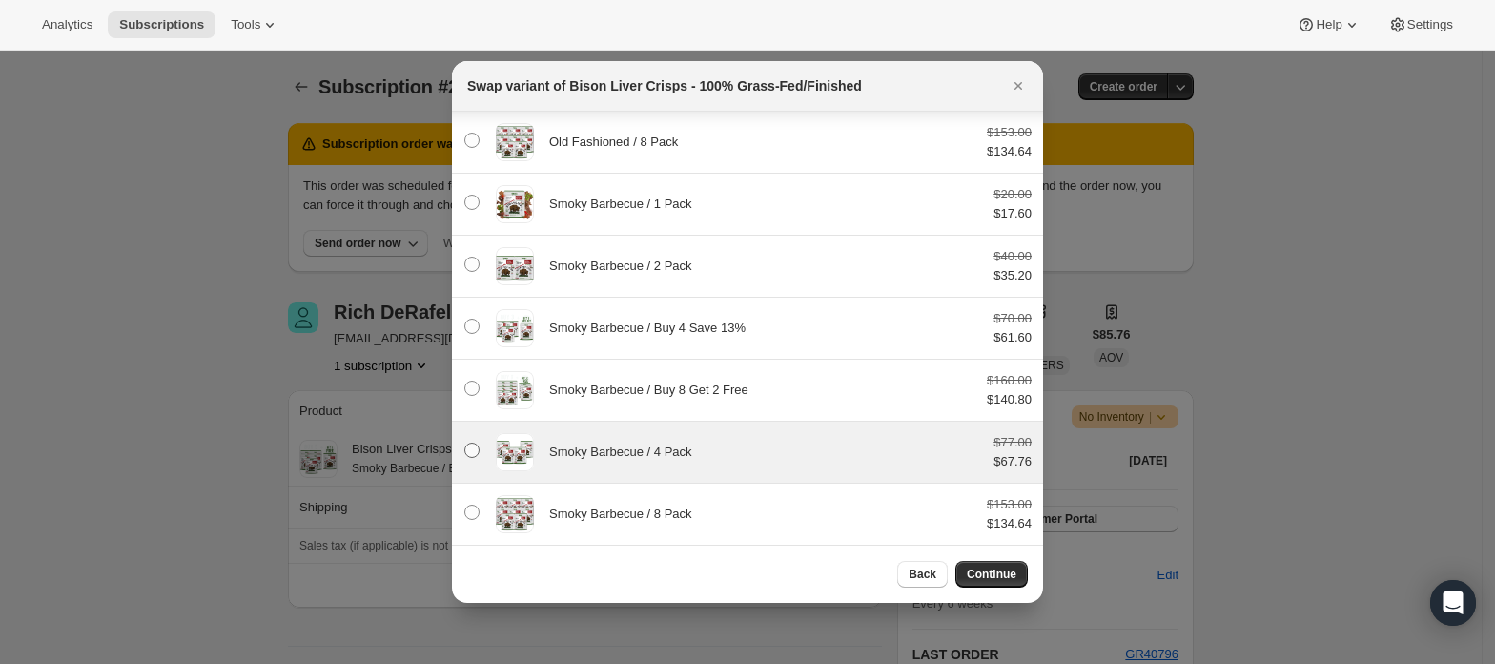 The image size is (1495, 664). I want to click on span: Help, so click(1328, 25).